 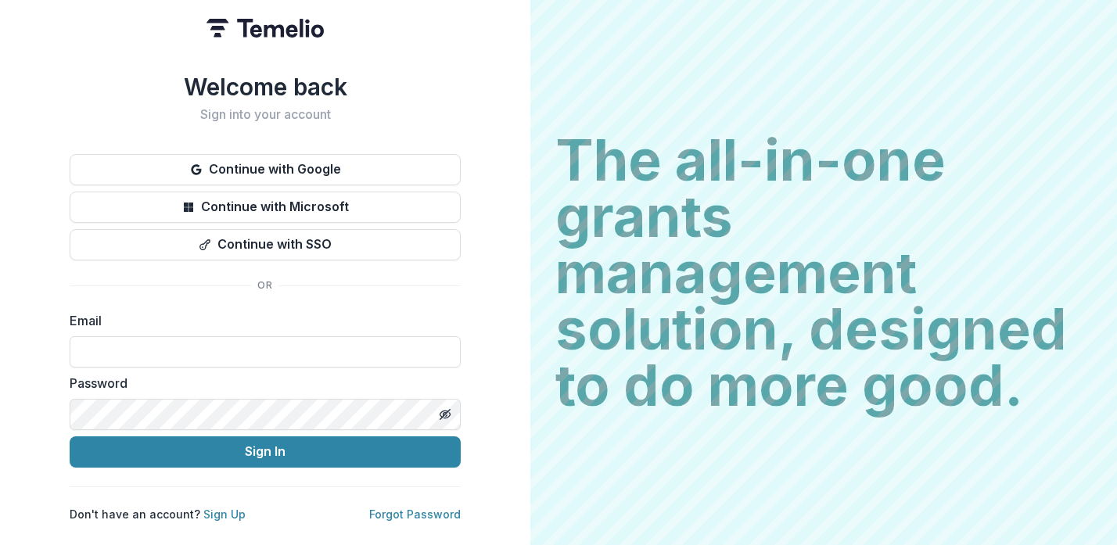 What do you see at coordinates (265, 170) in the screenshot?
I see `button: Continue with Google` at bounding box center [265, 170].